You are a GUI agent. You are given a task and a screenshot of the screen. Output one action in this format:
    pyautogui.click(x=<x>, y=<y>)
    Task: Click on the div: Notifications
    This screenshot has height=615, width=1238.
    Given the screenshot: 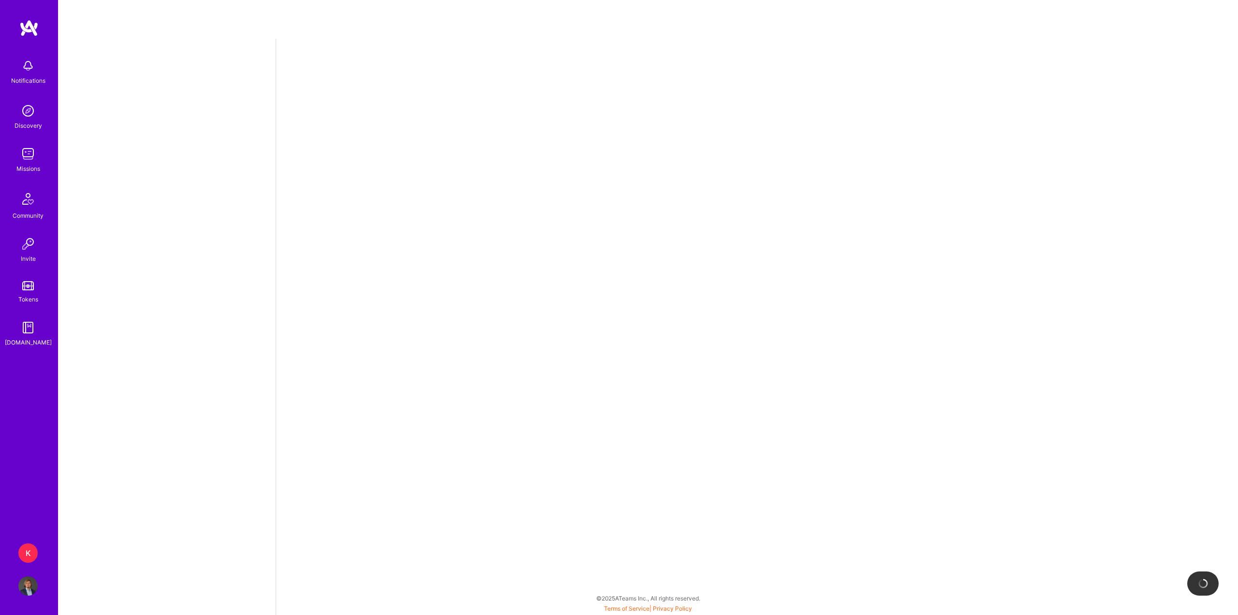 What is the action you would take?
    pyautogui.click(x=28, y=80)
    